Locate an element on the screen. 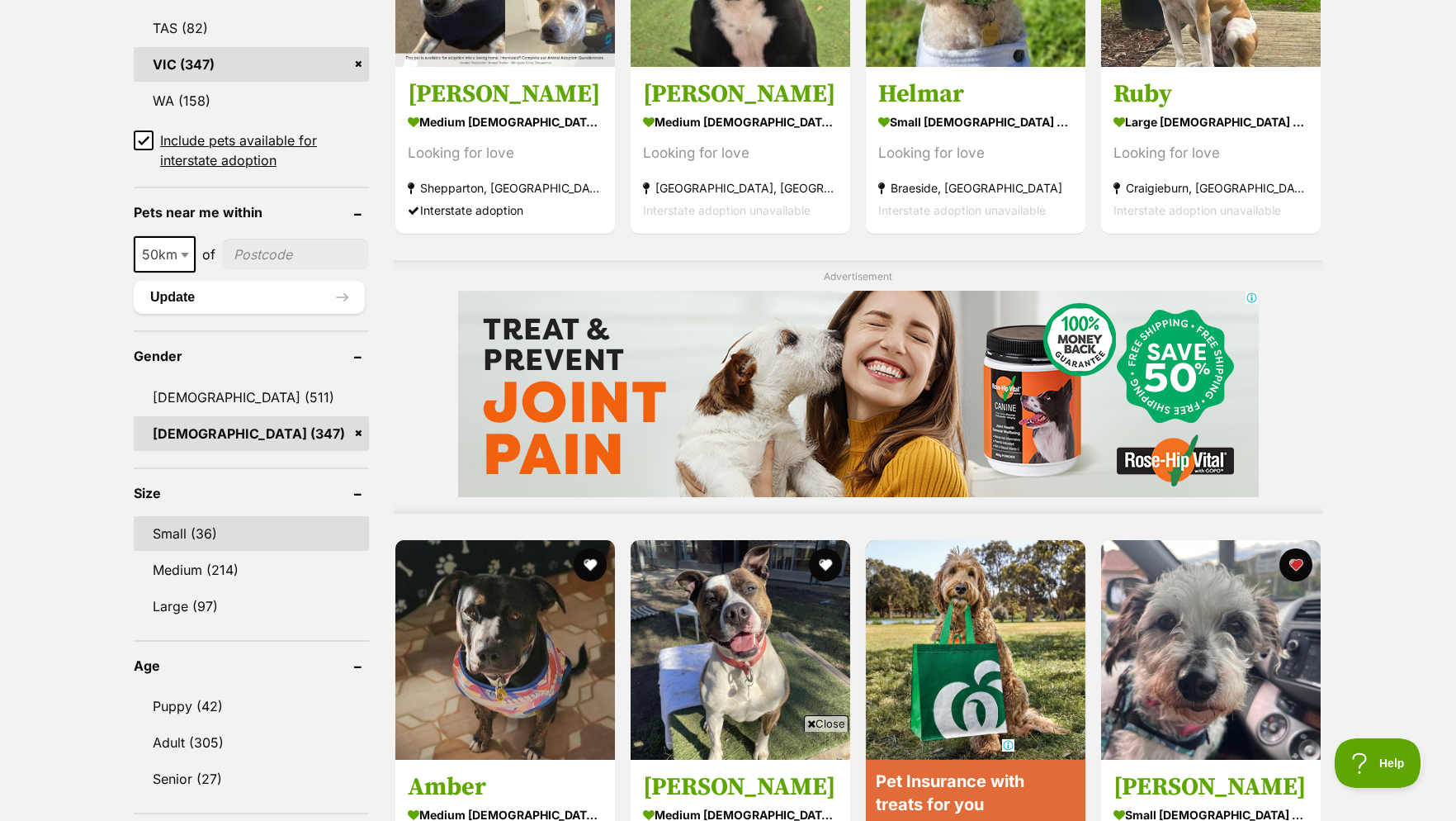  span: Include pets available for interstate adoption is located at coordinates (264, 150).